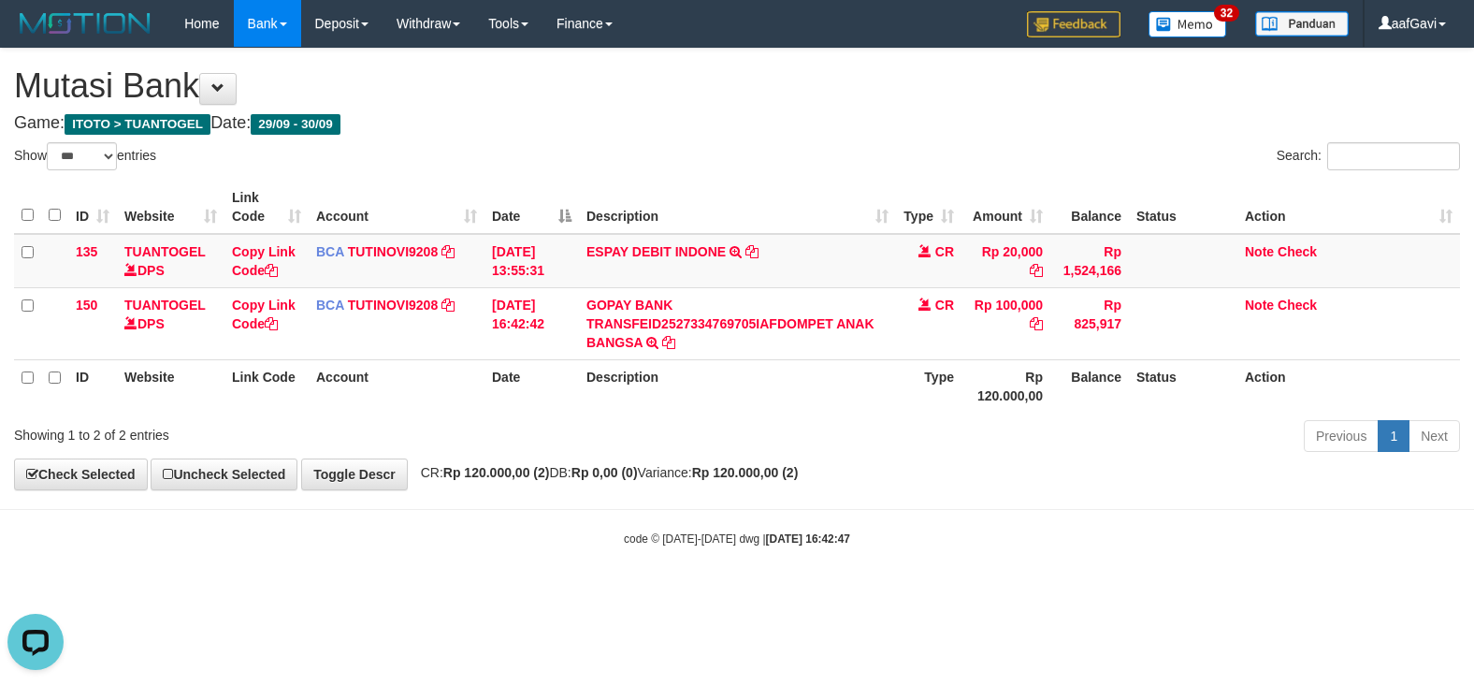 The height and width of the screenshot is (685, 1474). I want to click on th: Link Code, so click(267, 385).